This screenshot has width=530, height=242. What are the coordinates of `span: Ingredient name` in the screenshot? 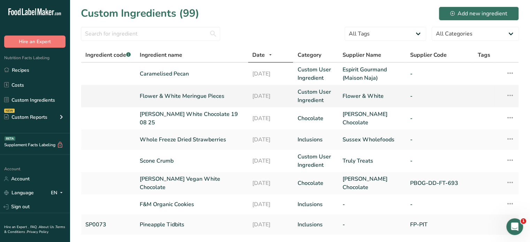 It's located at (161, 55).